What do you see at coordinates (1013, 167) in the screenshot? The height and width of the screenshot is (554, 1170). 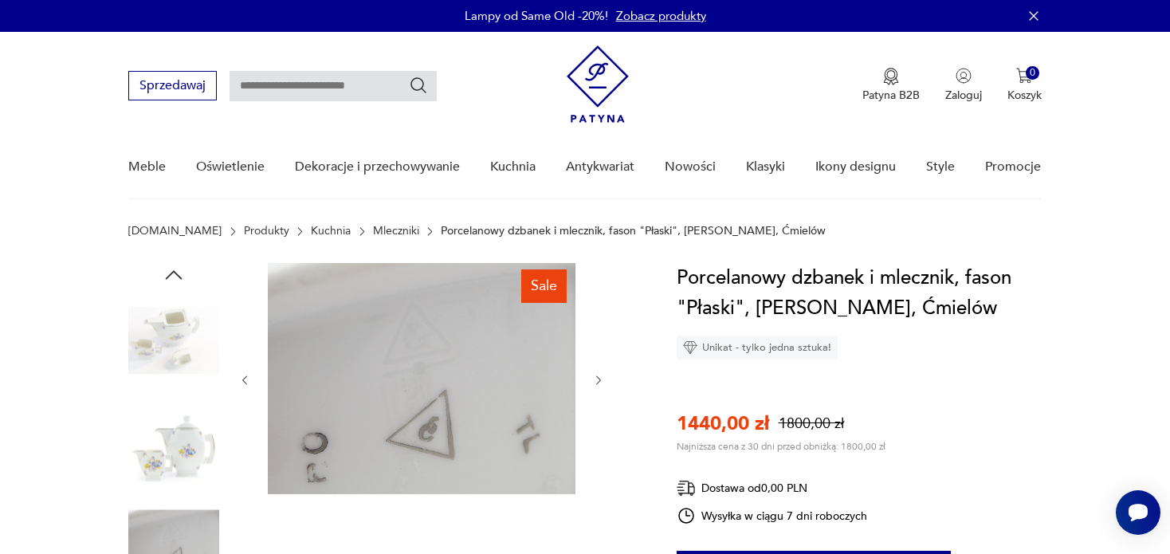 I see `a: Promocje` at bounding box center [1013, 167].